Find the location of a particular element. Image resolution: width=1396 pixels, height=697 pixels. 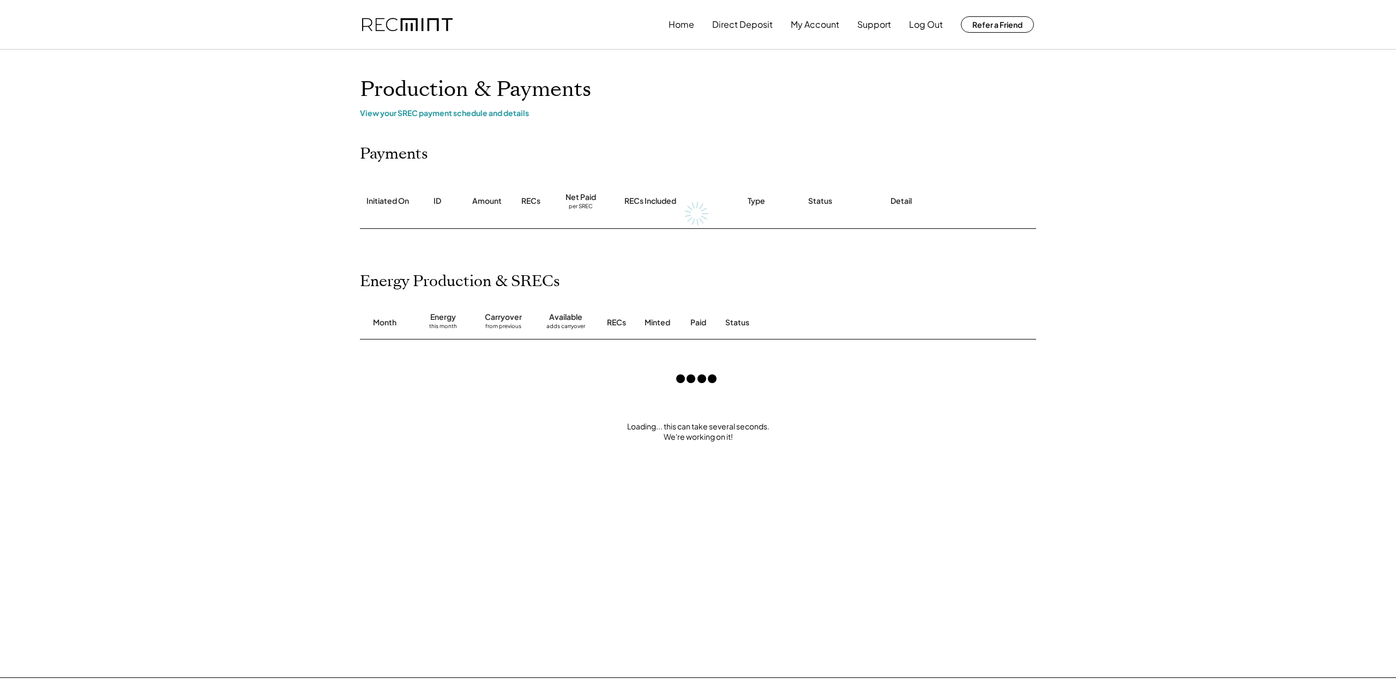

div: Initiated On is located at coordinates (388, 201).